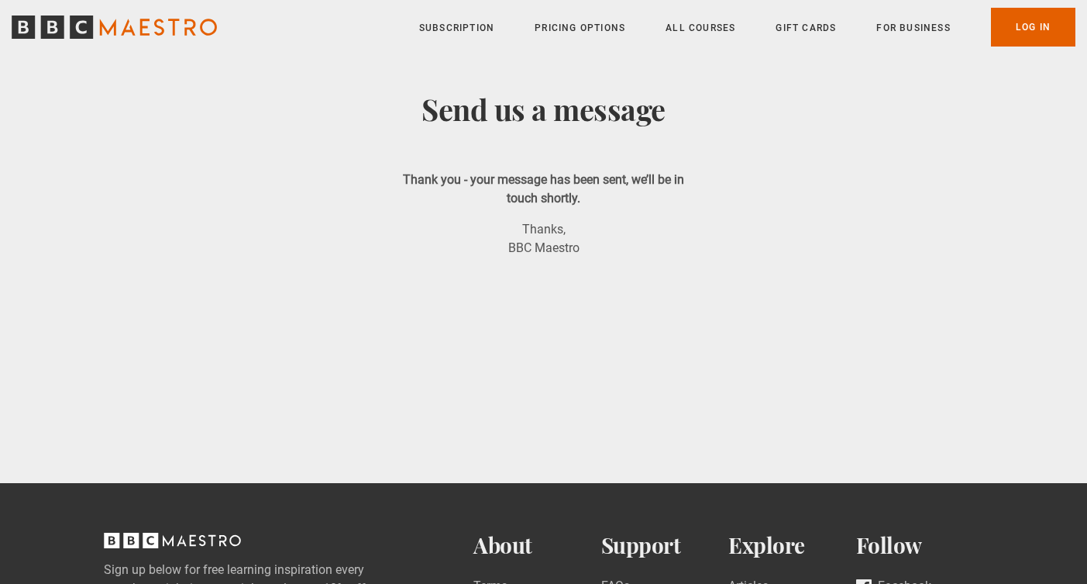 The image size is (1087, 584). Describe the element at coordinates (701, 28) in the screenshot. I see `a: All Courses` at that location.